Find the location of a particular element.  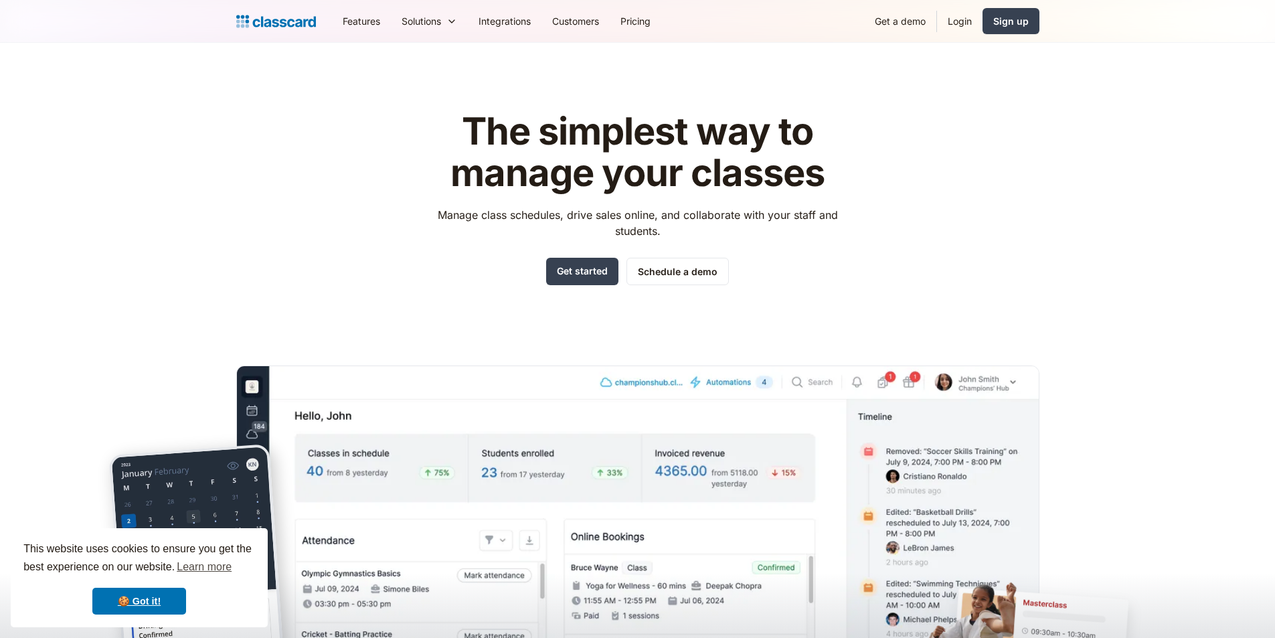

div: Sign up is located at coordinates (1010, 21).